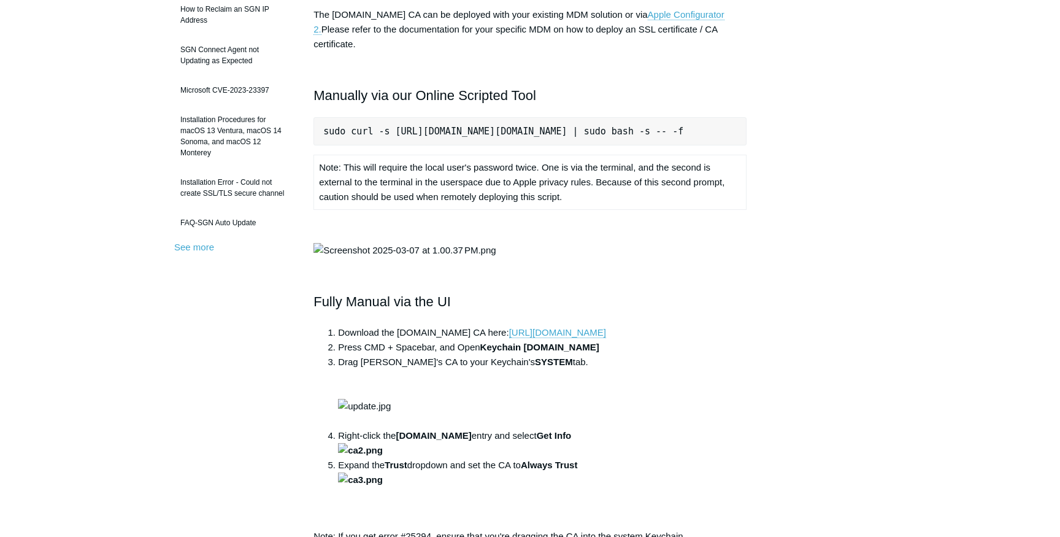 The width and height of the screenshot is (1060, 537). Describe the element at coordinates (360, 480) in the screenshot. I see `img: ca3.png` at that location.